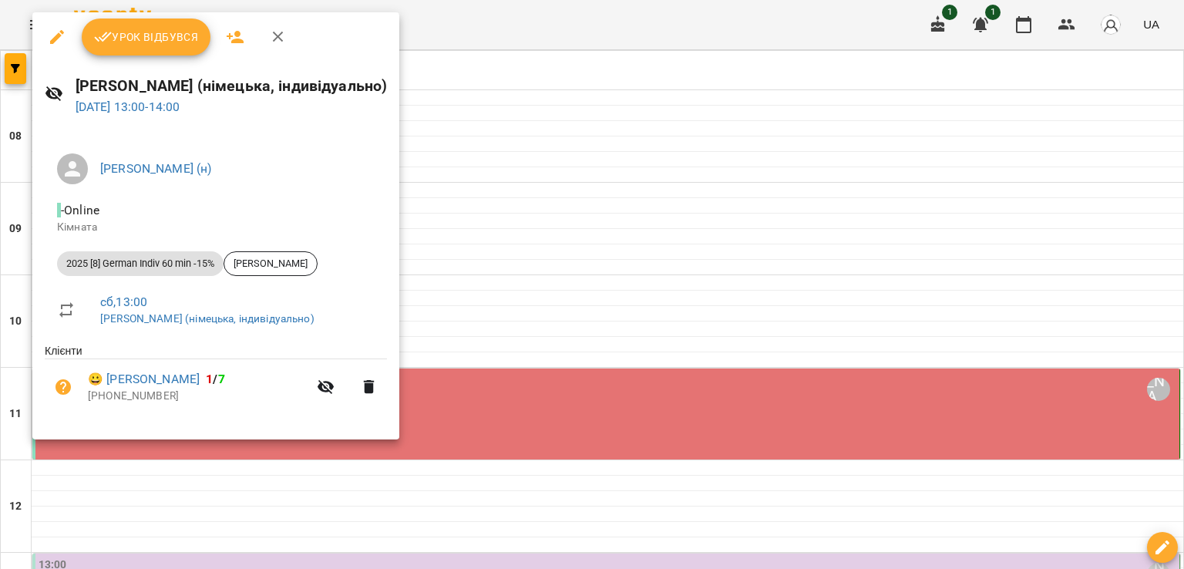 Image resolution: width=1184 pixels, height=569 pixels. What do you see at coordinates (123, 301) in the screenshot?
I see `a: сб , 13:00` at bounding box center [123, 301].